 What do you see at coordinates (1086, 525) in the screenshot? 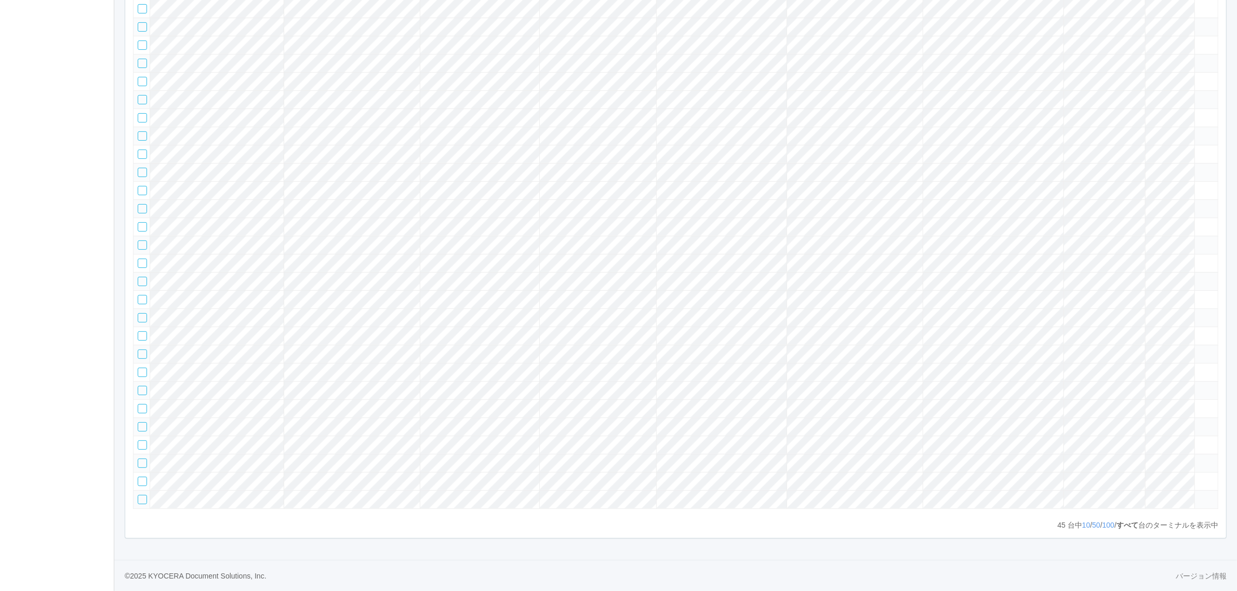
I see `a: 10` at bounding box center [1086, 525].